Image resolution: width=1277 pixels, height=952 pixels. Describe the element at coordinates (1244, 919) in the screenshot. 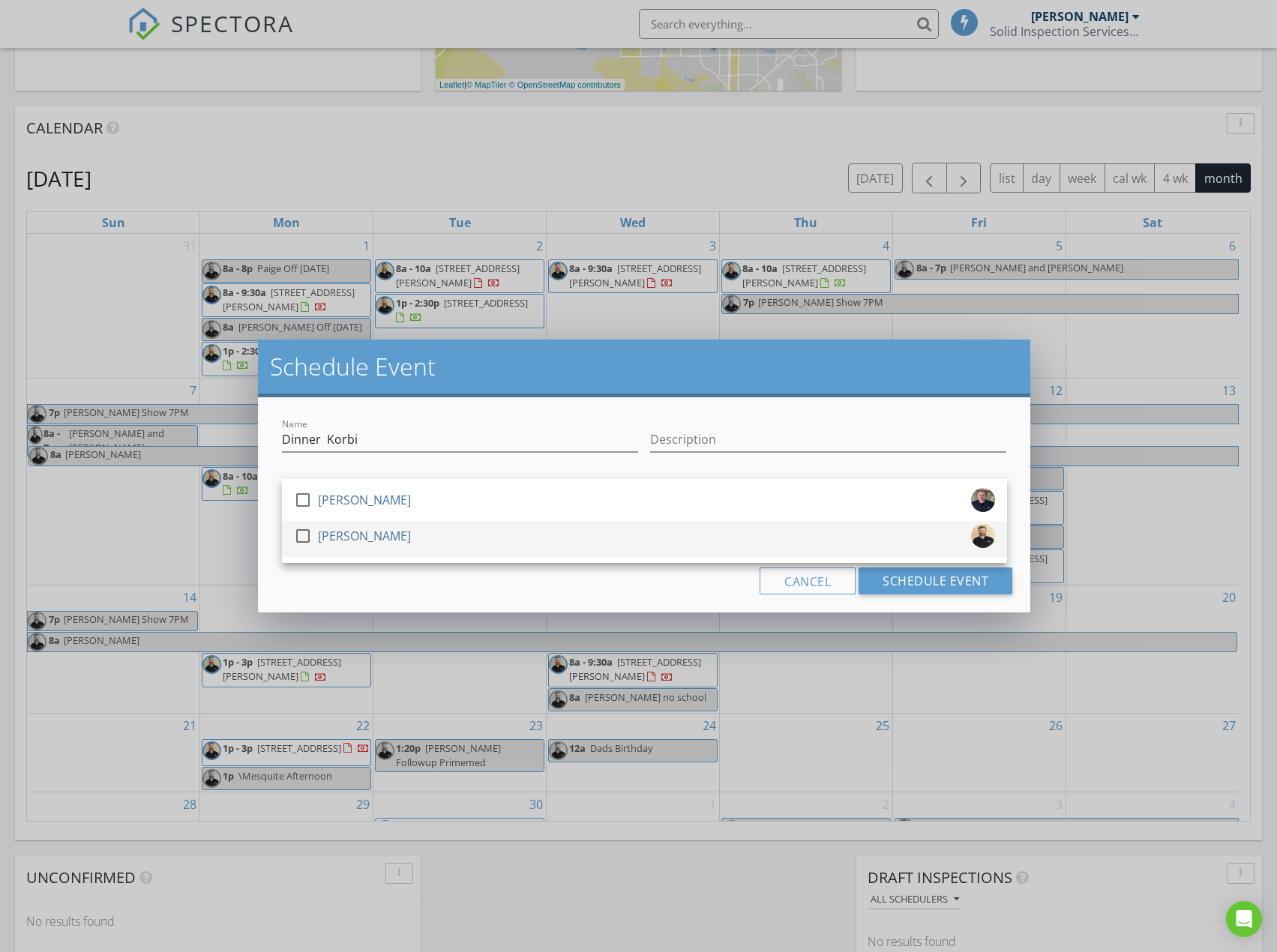

I see `div: Open Intercom Messenger` at that location.